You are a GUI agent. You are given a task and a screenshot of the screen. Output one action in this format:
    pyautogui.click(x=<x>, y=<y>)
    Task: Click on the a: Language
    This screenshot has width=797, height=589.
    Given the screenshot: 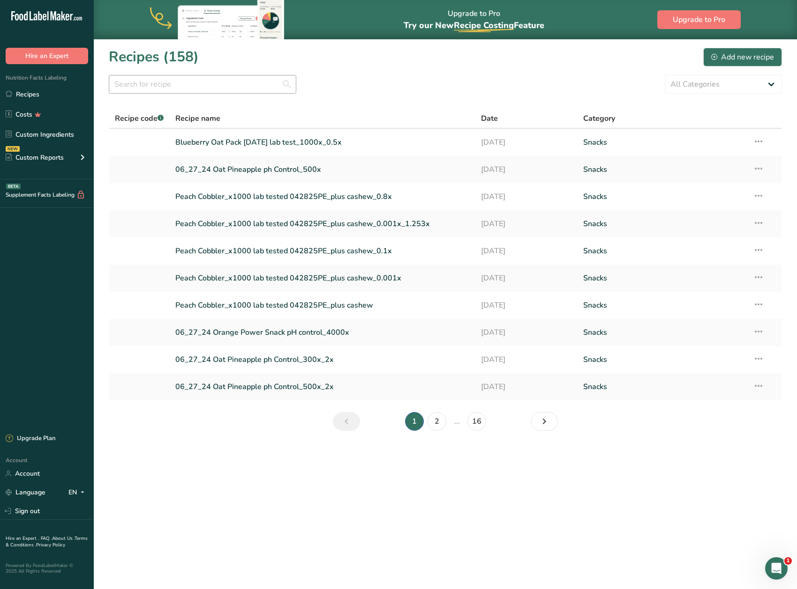 What is the action you would take?
    pyautogui.click(x=25, y=492)
    